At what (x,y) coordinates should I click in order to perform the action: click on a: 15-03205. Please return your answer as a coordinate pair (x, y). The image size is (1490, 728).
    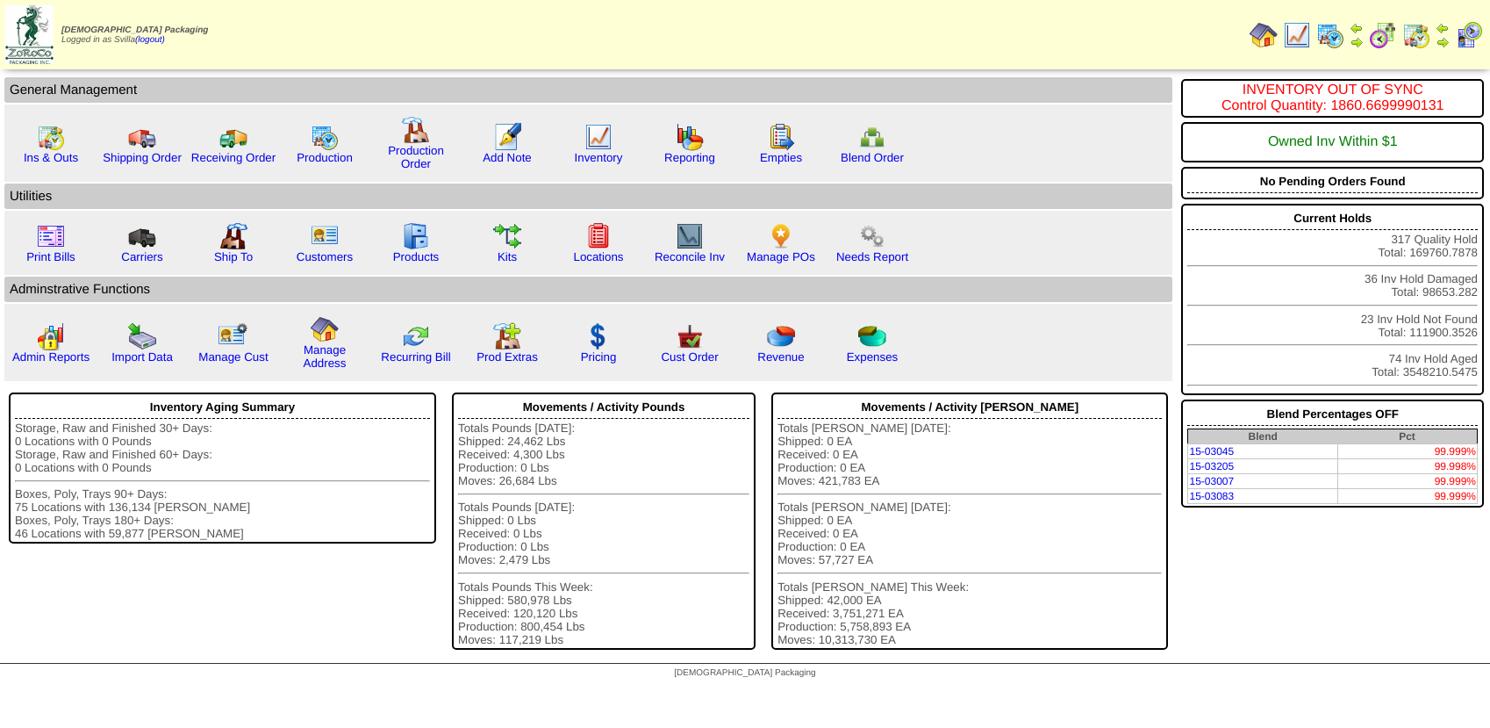
    Looking at the image, I should click on (1211, 466).